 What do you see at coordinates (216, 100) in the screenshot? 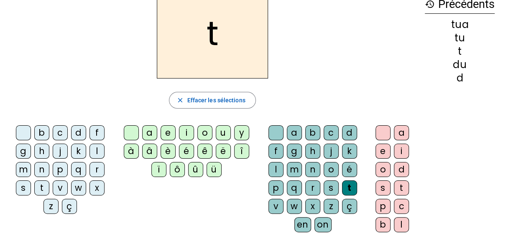
I see `span: Effacer les sélections` at bounding box center [216, 100].